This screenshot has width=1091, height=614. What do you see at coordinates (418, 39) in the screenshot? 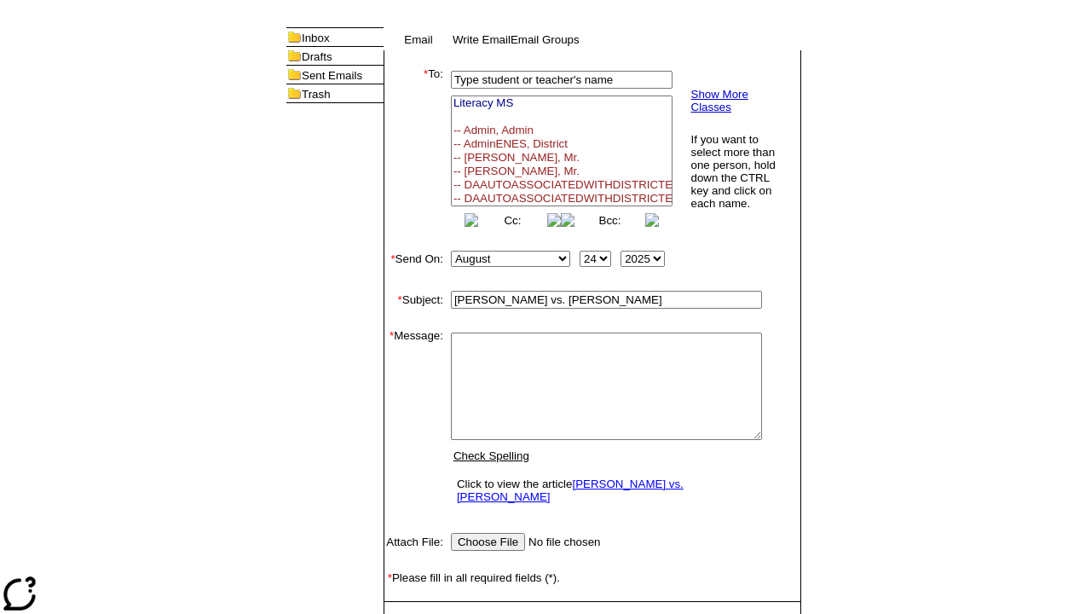
I see `a: Email` at bounding box center [418, 39].